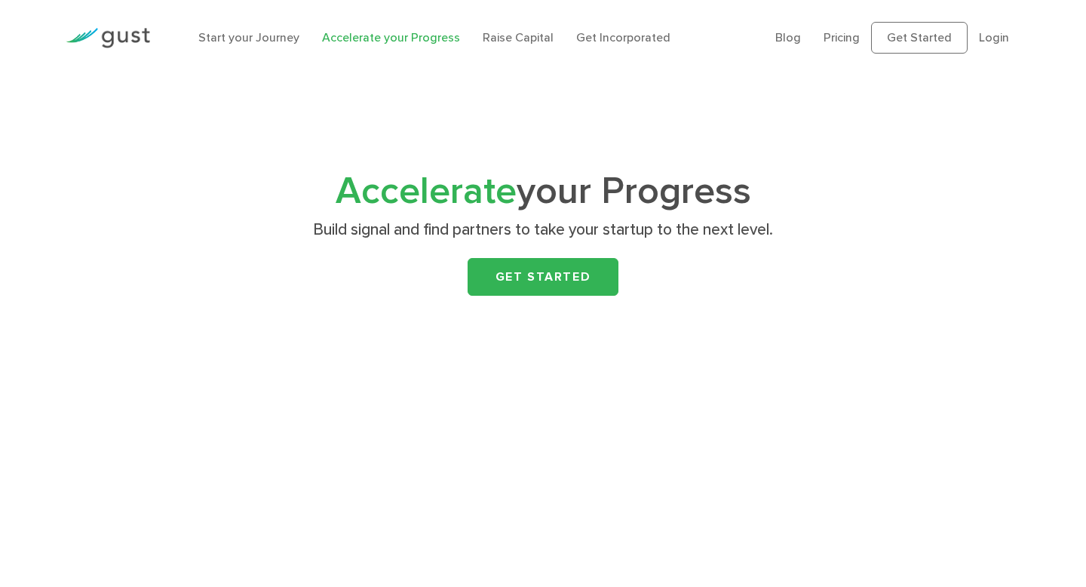 The image size is (1086, 587). Describe the element at coordinates (623, 37) in the screenshot. I see `a: Get Incorporated` at that location.